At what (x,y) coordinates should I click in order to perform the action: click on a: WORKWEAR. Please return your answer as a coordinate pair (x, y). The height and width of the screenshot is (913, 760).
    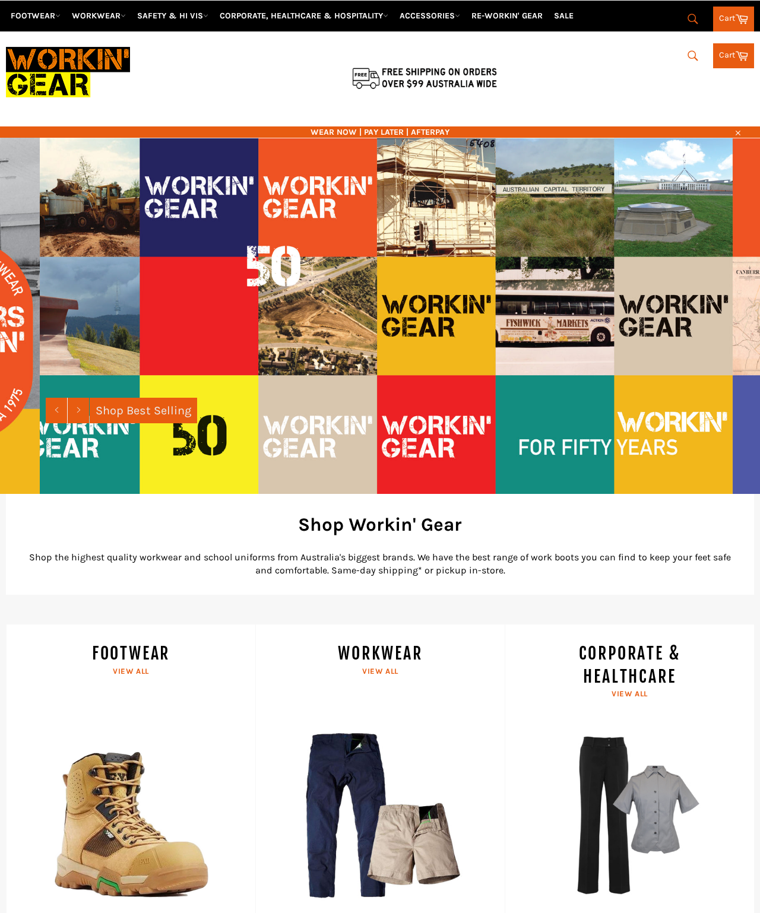
    Looking at the image, I should click on (99, 15).